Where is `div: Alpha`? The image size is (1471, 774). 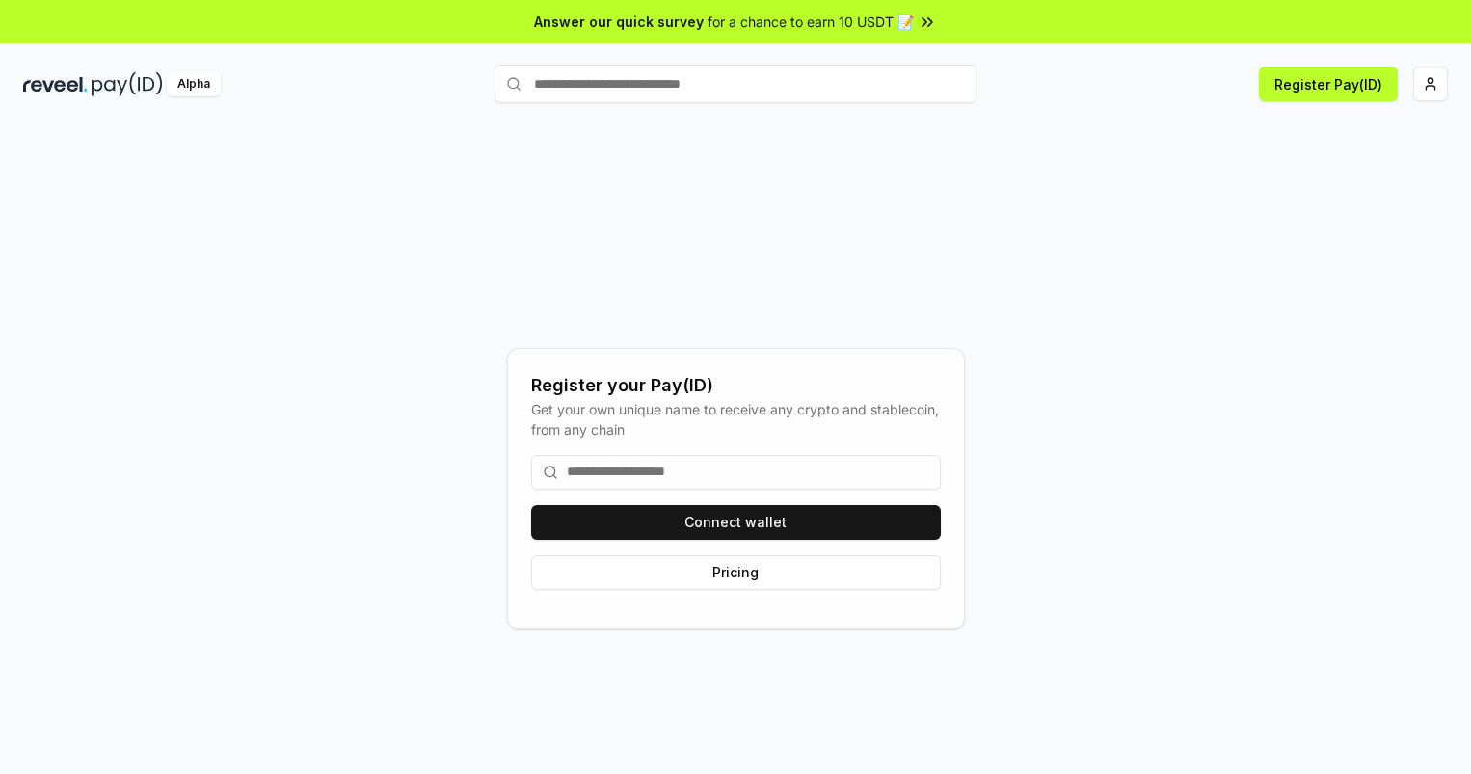
div: Alpha is located at coordinates (194, 84).